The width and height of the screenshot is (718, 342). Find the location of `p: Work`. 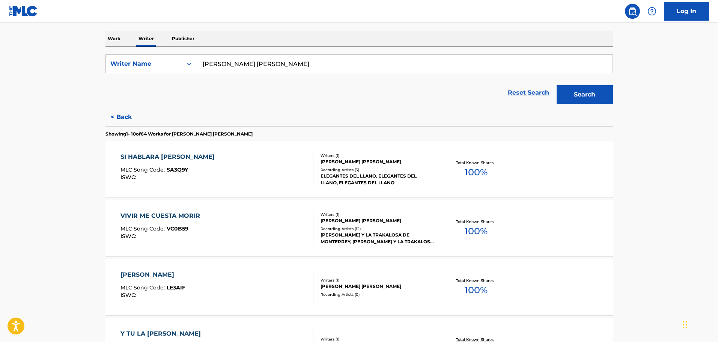

p: Work is located at coordinates (114, 39).